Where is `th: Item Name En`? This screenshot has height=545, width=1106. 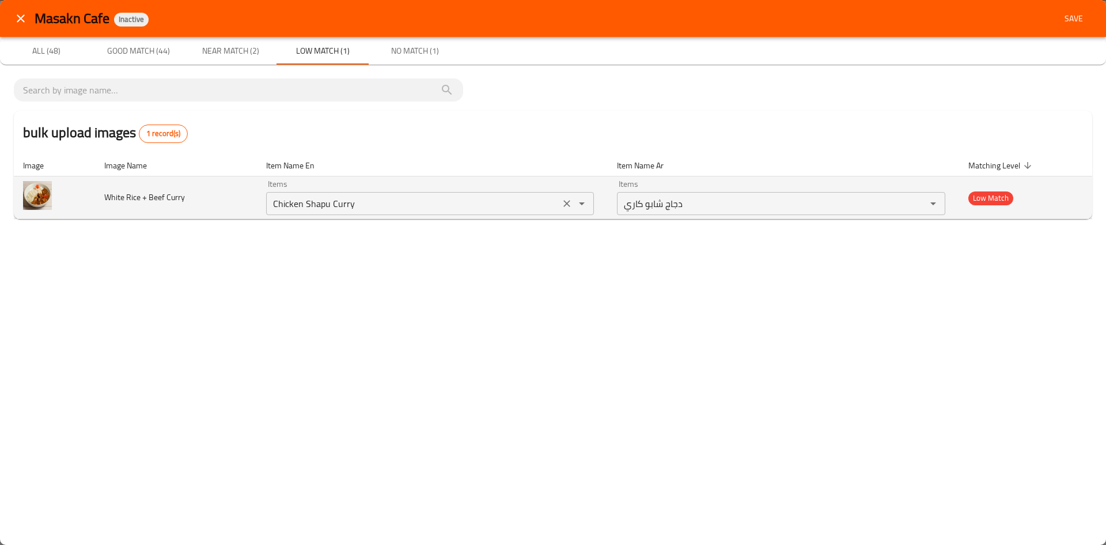
th: Item Name En is located at coordinates (432, 165).